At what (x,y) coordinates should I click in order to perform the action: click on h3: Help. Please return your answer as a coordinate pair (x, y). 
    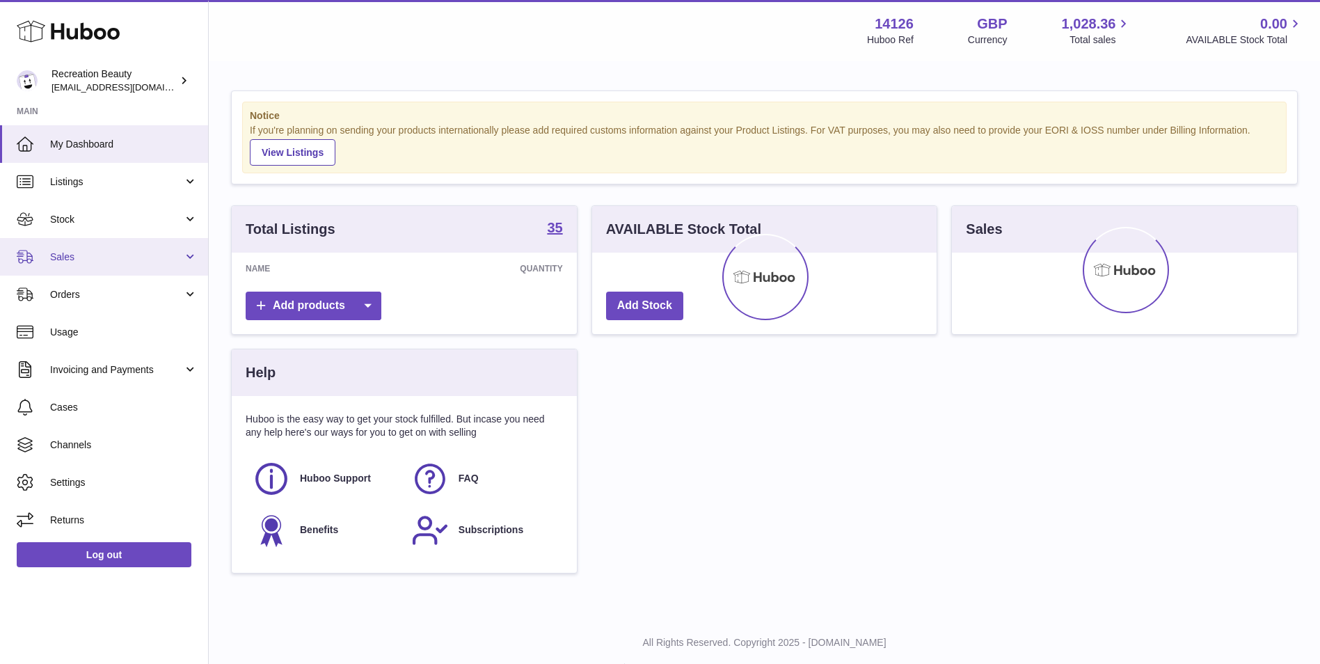
    Looking at the image, I should click on (260, 372).